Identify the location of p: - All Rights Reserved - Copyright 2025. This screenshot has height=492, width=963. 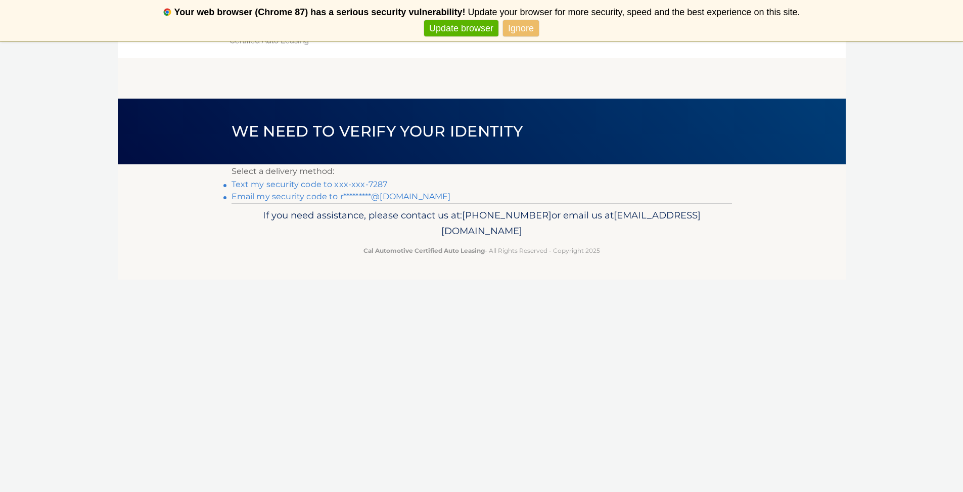
(482, 250).